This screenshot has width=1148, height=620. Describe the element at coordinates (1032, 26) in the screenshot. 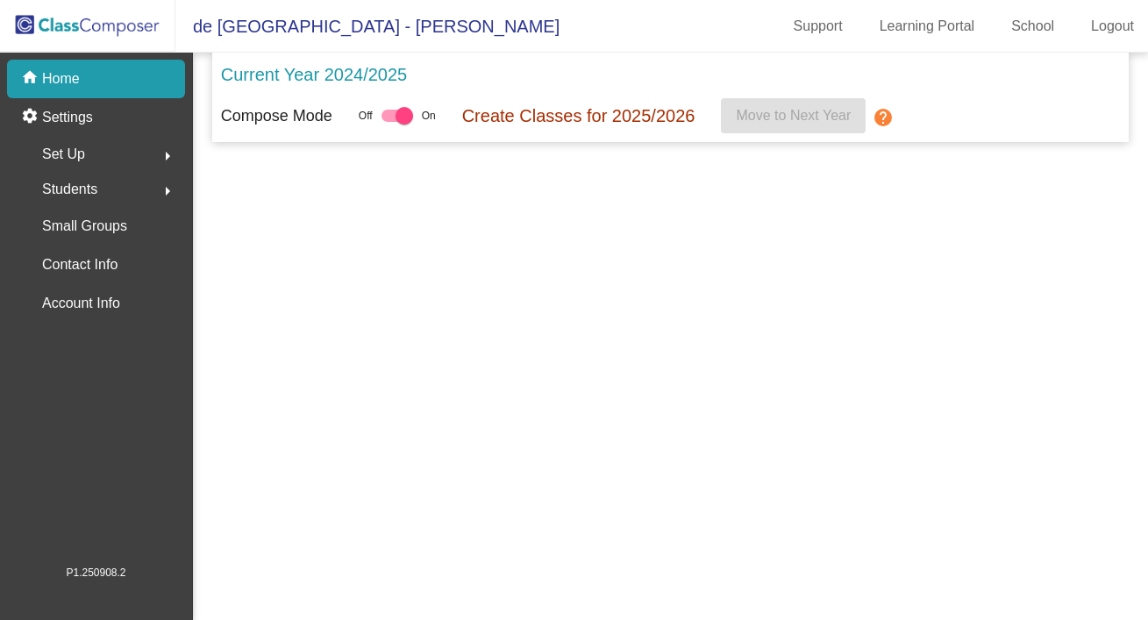

I see `a: School` at that location.